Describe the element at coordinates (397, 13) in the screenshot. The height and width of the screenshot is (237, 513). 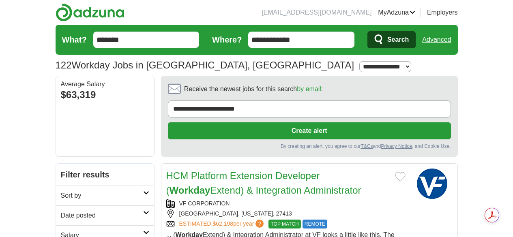
I see `a: MyAdzuna` at that location.